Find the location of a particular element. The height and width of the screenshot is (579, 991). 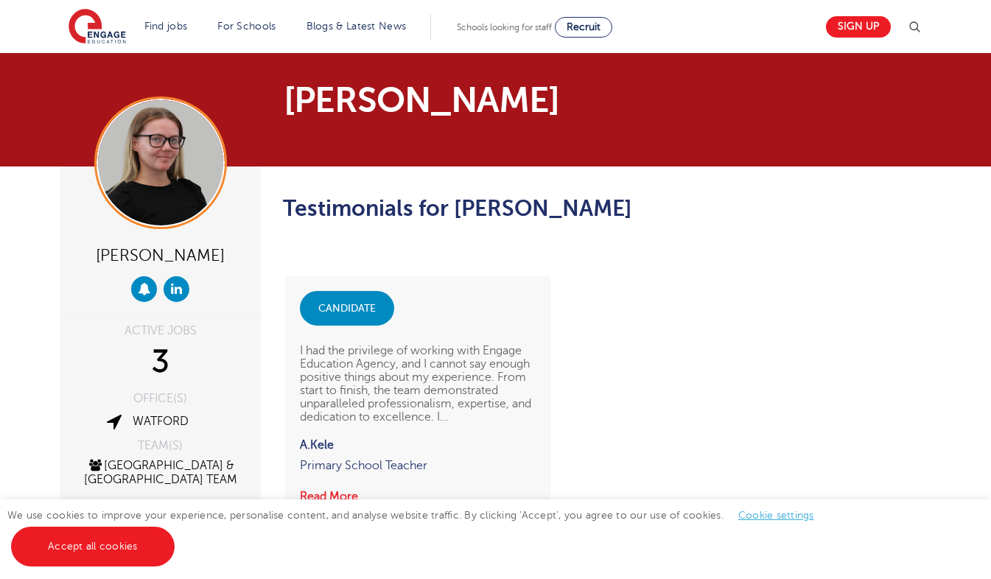

span: Recruit is located at coordinates (584, 27).